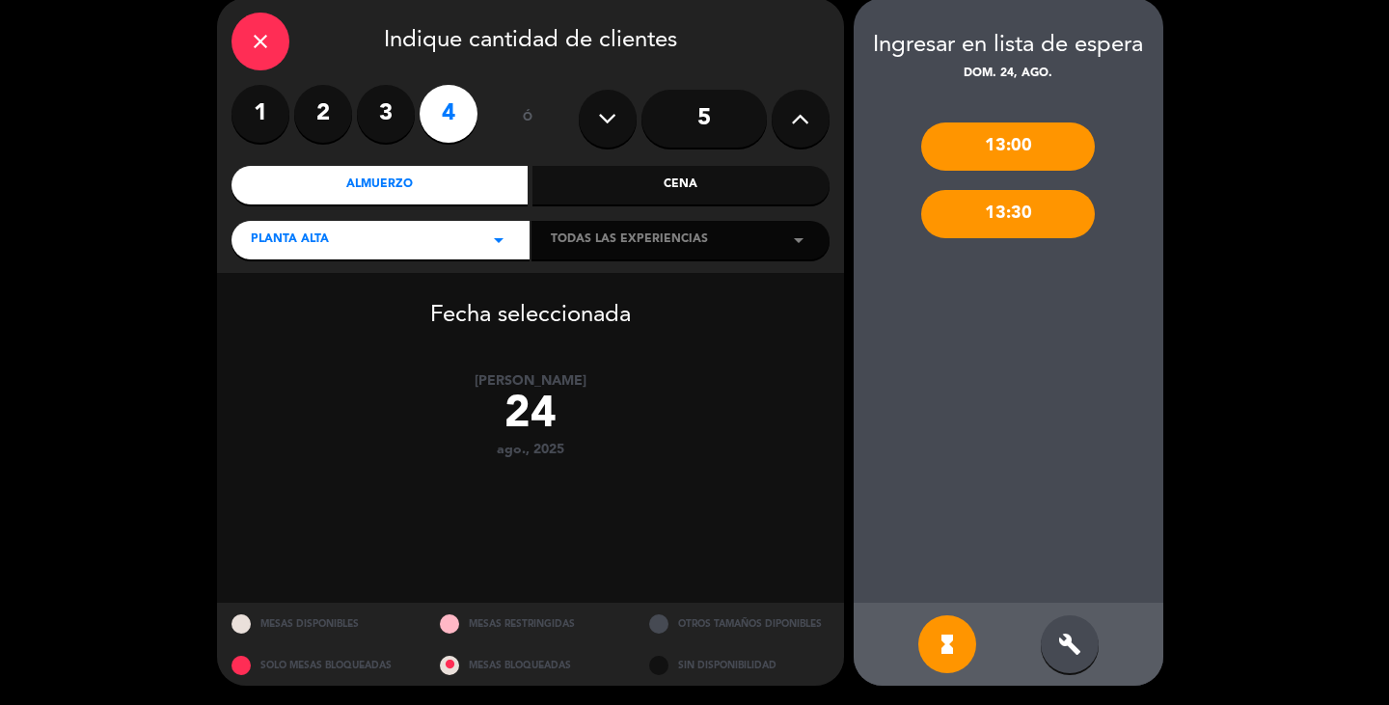  Describe the element at coordinates (531, 450) in the screenshot. I see `div: ago., 2025` at that location.